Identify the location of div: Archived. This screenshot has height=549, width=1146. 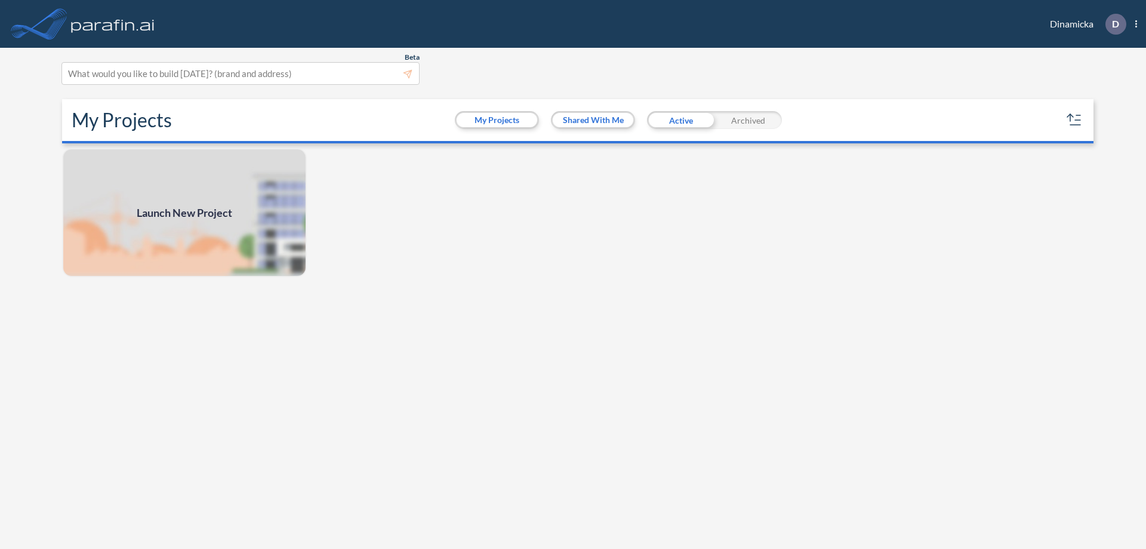
(748, 120).